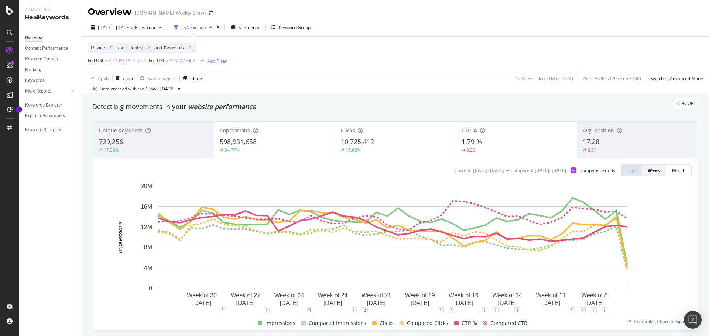 This screenshot has width=709, height=336. What do you see at coordinates (212, 61) in the screenshot?
I see `button: Add Filter` at bounding box center [212, 61].